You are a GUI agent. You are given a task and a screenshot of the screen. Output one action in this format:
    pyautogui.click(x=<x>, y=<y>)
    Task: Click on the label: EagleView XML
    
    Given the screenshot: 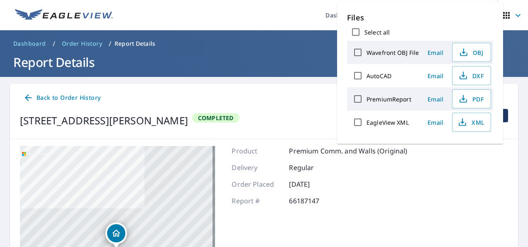 What is the action you would take?
    pyautogui.click(x=388, y=122)
    